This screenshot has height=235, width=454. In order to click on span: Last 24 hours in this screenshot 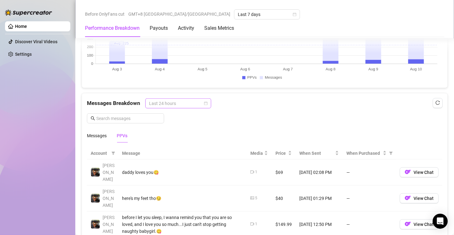, I will do `click(178, 104)`.